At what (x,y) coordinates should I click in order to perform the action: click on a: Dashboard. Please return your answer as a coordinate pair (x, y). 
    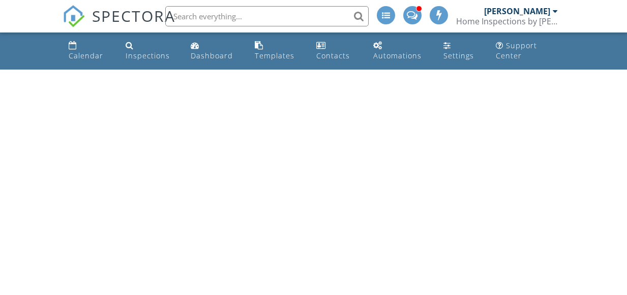
    Looking at the image, I should click on (214, 51).